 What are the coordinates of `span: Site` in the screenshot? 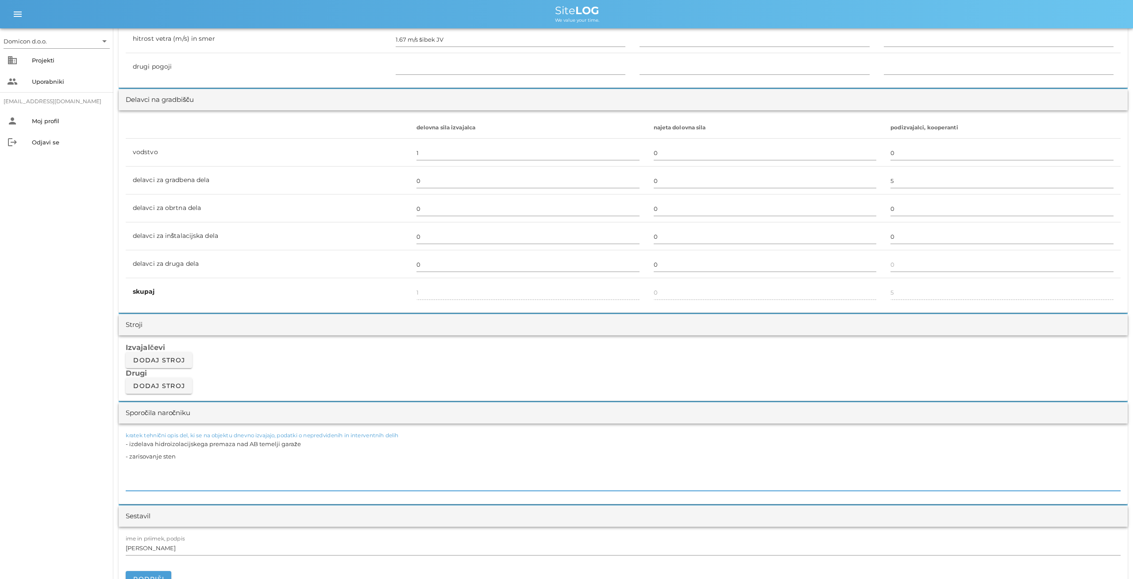 It's located at (577, 10).